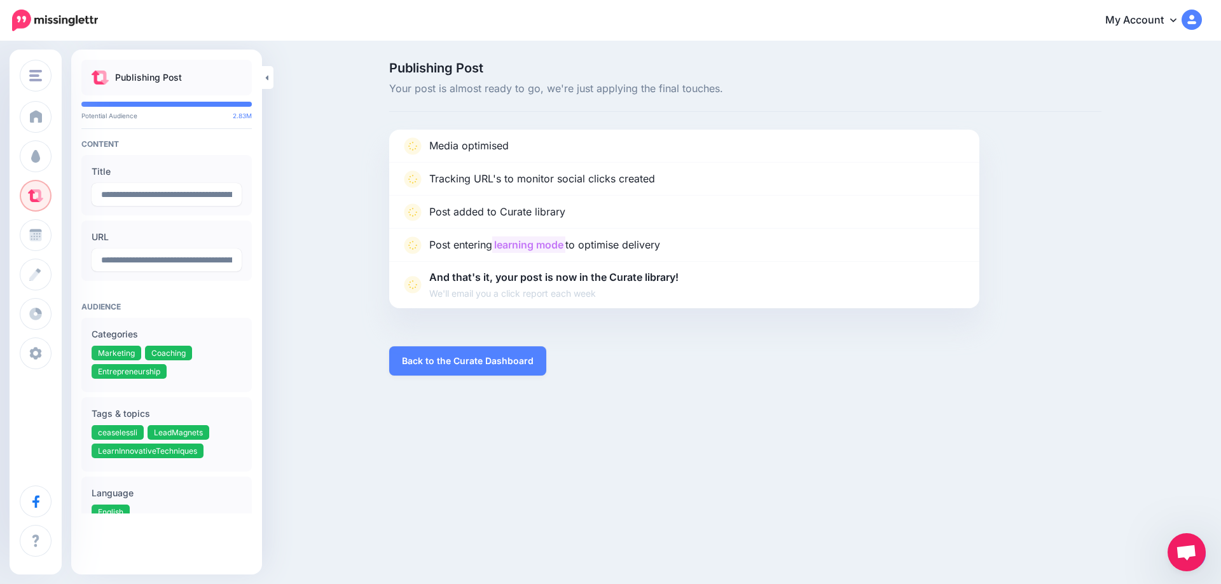  Describe the element at coordinates (147, 451) in the screenshot. I see `span: LearnInnovativeTechniques` at that location.